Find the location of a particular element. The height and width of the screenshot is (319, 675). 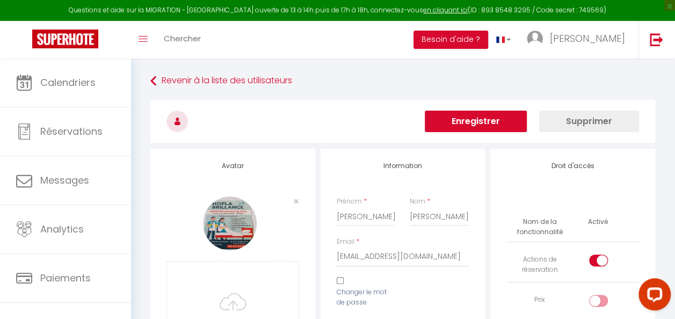

h4: Avatar is located at coordinates (233, 166).